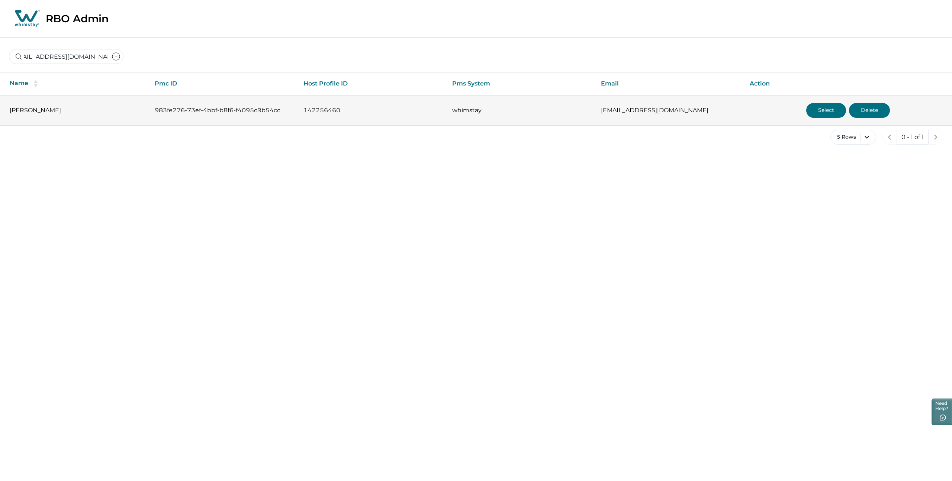  What do you see at coordinates (36, 84) in the screenshot?
I see `button: sorting` at bounding box center [36, 84].